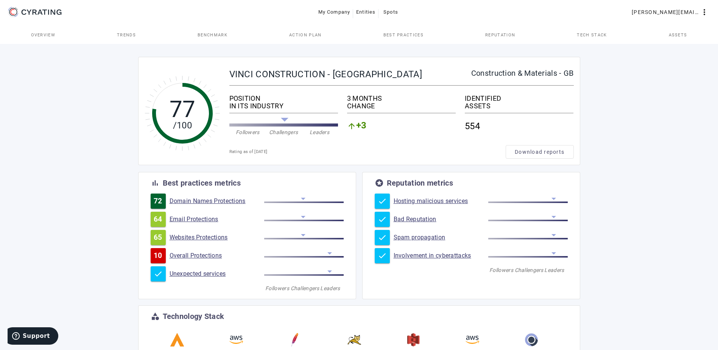  I want to click on a: Bad Reputation, so click(441, 219).